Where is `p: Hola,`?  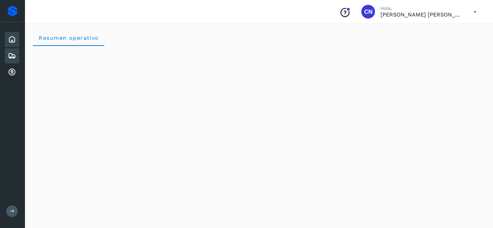
p: Hola, is located at coordinates (422, 8).